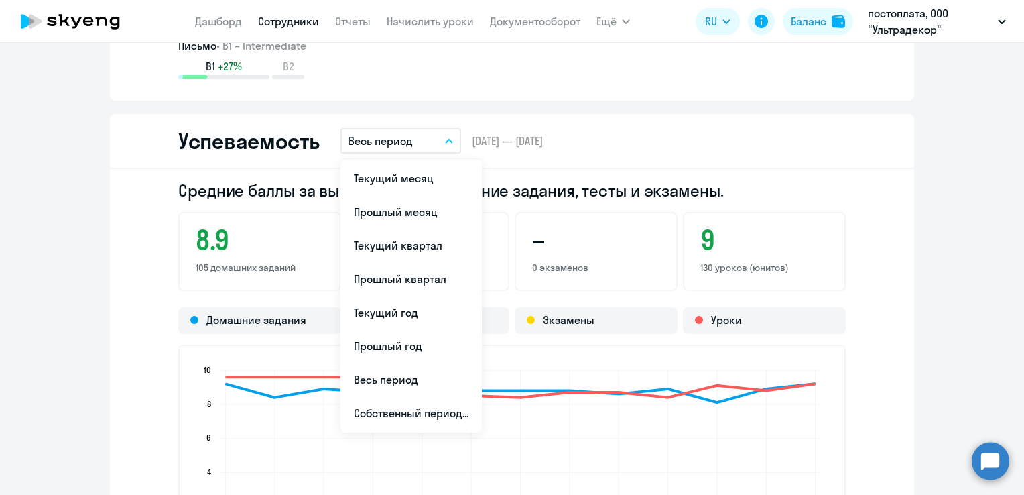 The width and height of the screenshot is (1024, 495). What do you see at coordinates (818, 21) in the screenshot?
I see `a: Балансbalance` at bounding box center [818, 21].